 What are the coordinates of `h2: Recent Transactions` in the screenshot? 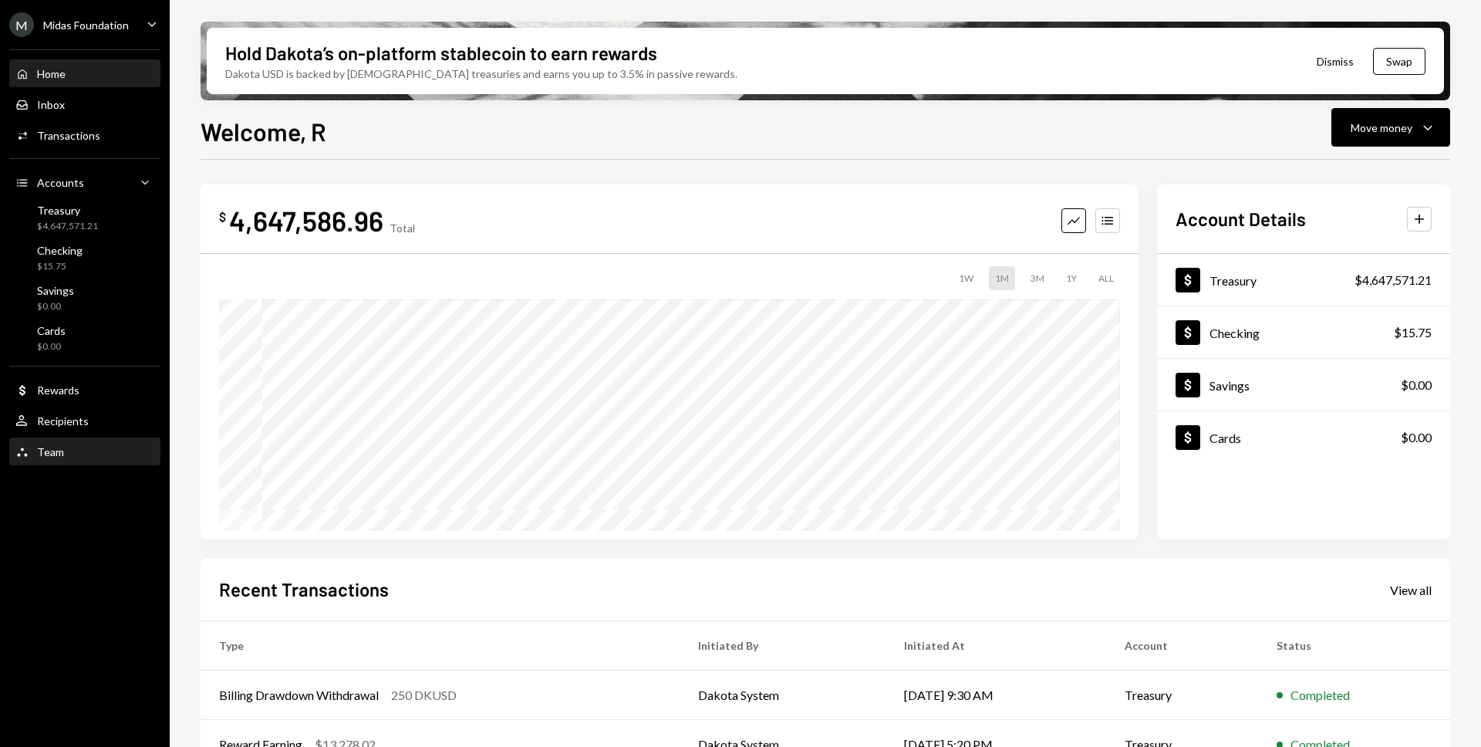 It's located at (304, 588).